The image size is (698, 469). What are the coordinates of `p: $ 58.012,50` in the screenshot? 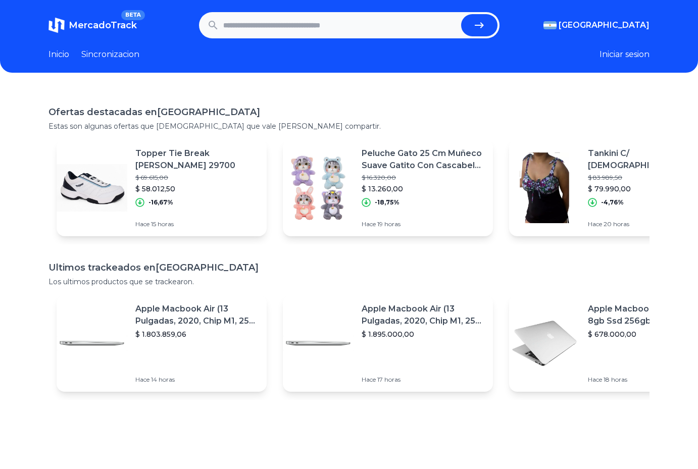 It's located at (197, 189).